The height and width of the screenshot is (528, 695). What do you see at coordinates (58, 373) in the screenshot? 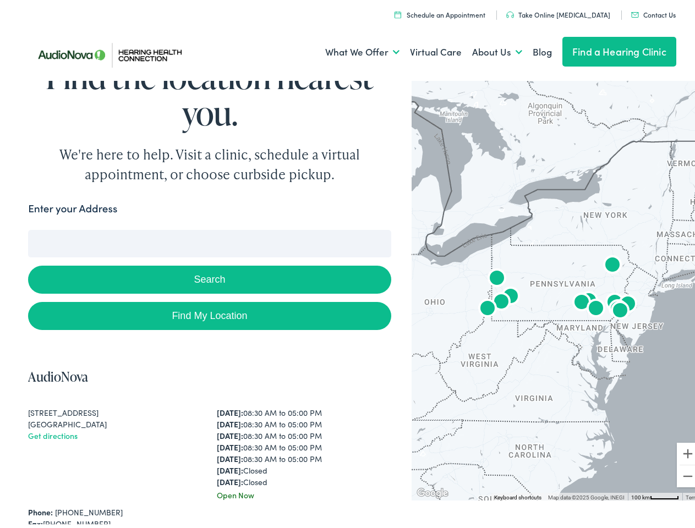
I see `a: AudioNova` at bounding box center [58, 373].